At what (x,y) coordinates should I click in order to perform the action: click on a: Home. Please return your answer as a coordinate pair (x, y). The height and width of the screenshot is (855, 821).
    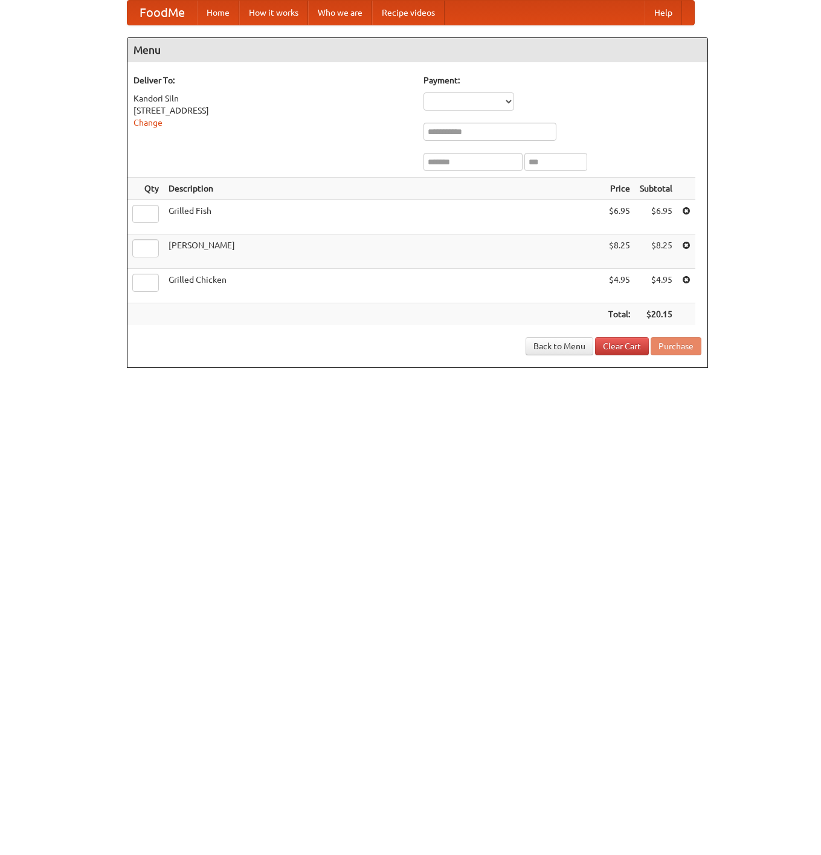
    Looking at the image, I should click on (218, 13).